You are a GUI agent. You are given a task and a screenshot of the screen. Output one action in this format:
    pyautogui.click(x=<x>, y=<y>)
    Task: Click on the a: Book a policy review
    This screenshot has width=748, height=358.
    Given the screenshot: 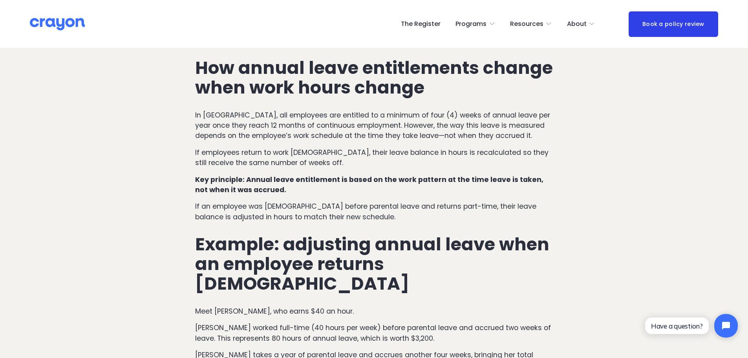 What is the action you would take?
    pyautogui.click(x=674, y=24)
    